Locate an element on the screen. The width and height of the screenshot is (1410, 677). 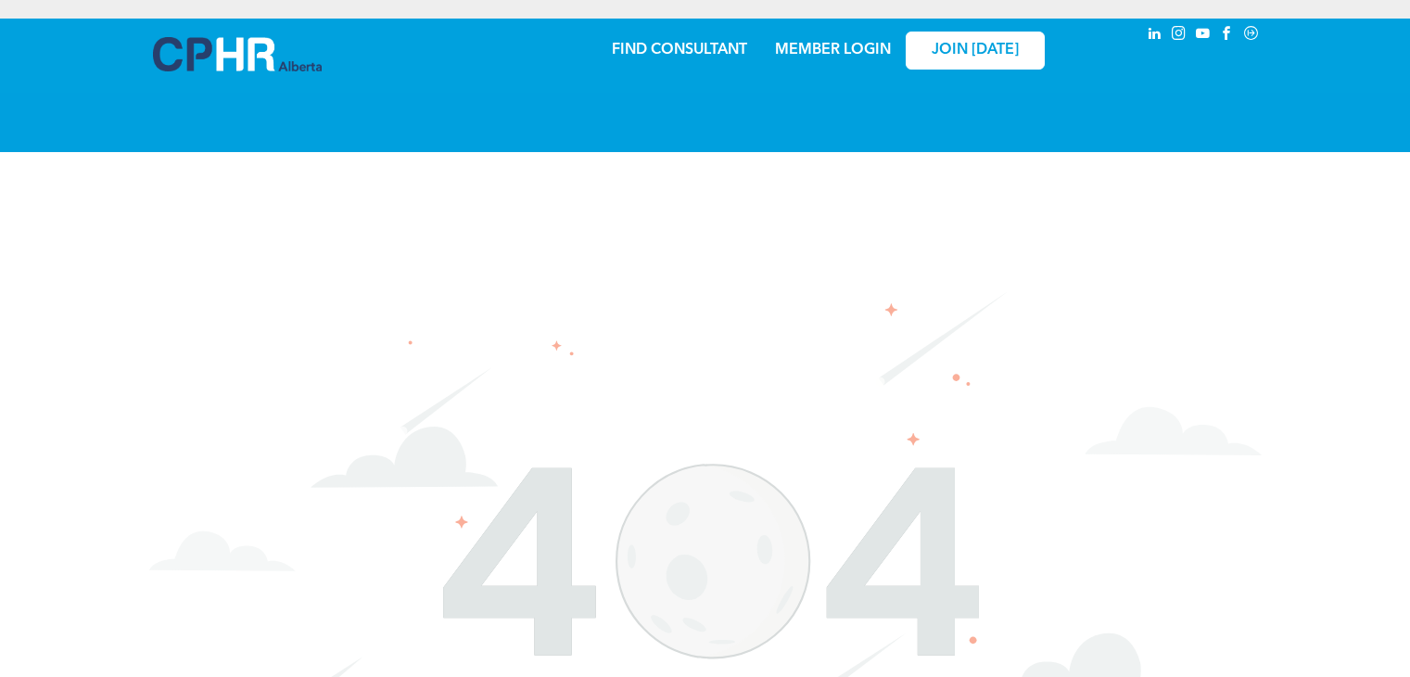
a: instagram is located at coordinates (1179, 35).